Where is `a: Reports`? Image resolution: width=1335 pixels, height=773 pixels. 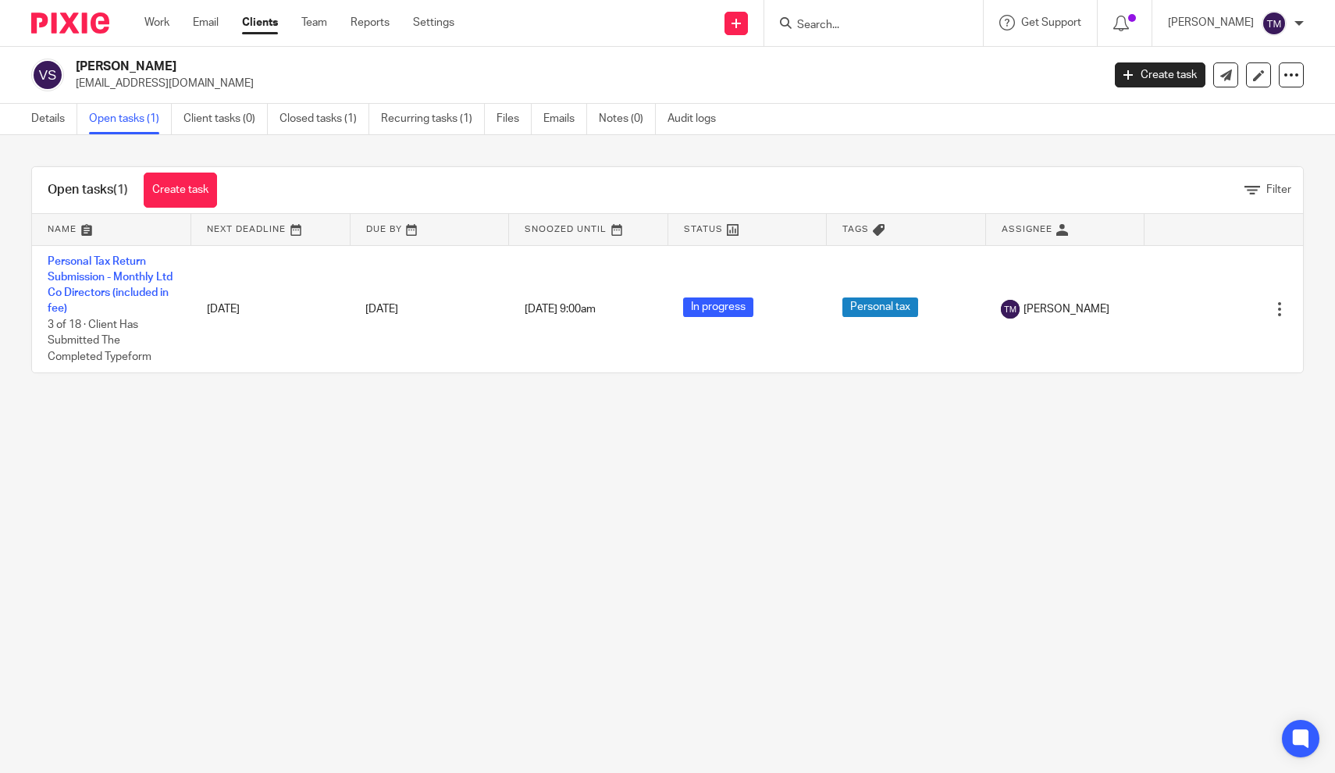 a: Reports is located at coordinates (370, 23).